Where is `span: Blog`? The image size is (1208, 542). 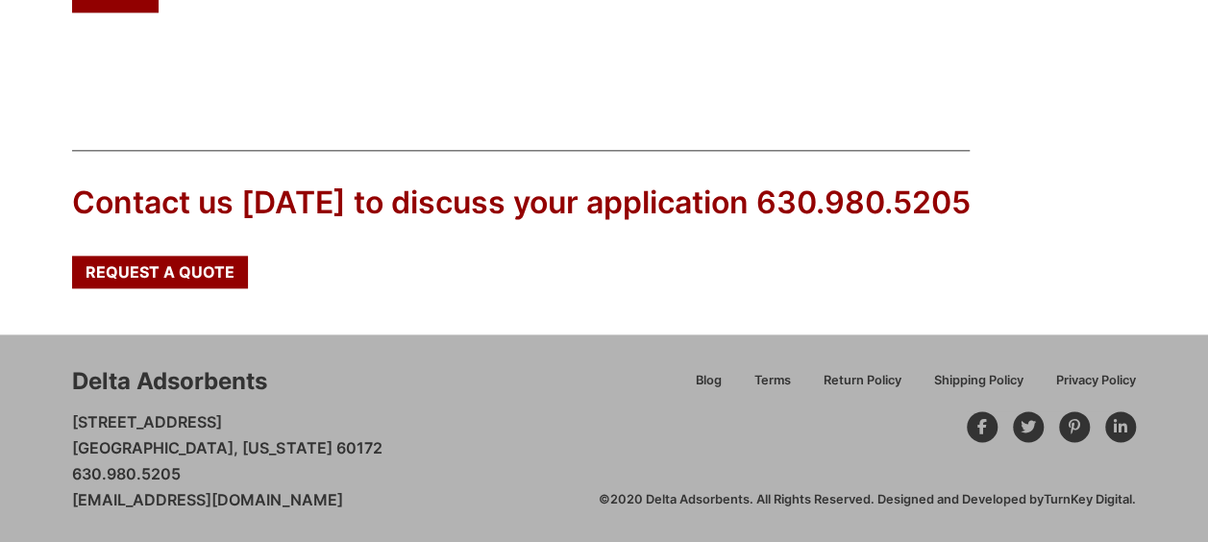 span: Blog is located at coordinates (708, 380).